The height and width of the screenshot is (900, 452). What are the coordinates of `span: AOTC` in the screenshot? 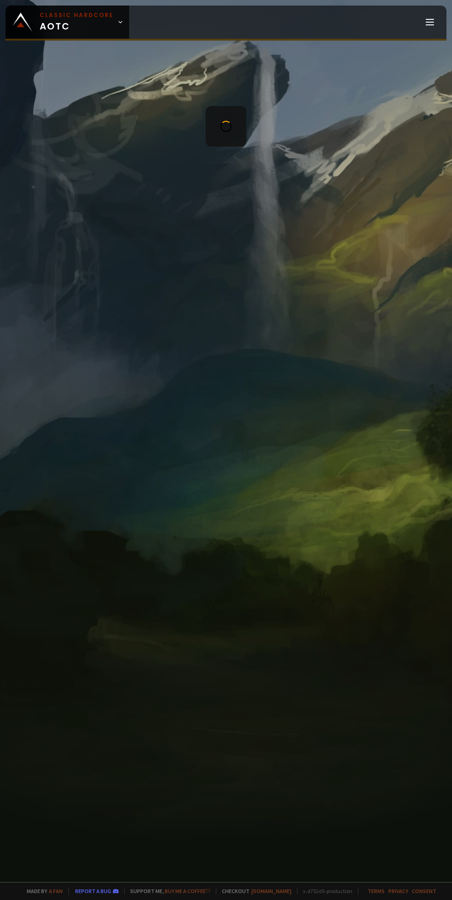 It's located at (77, 22).